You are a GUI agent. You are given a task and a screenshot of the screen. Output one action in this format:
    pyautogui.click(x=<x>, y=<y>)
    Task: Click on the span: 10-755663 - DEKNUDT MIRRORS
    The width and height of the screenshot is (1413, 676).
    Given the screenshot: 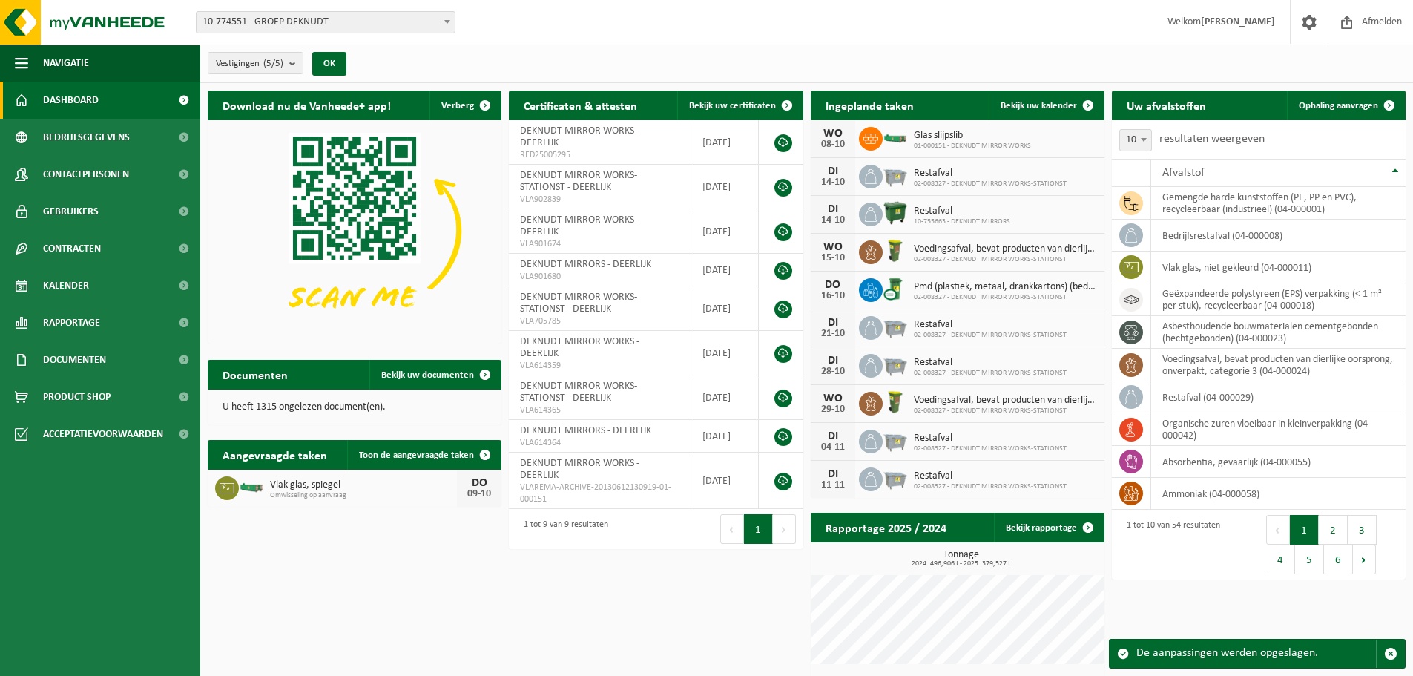 What is the action you would take?
    pyautogui.click(x=962, y=222)
    